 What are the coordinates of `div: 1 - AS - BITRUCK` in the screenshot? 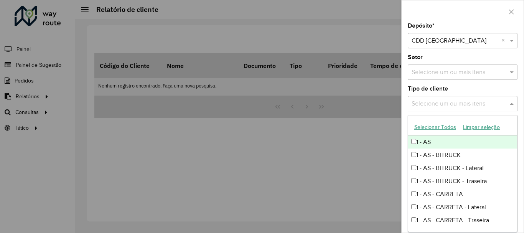 It's located at (463, 155).